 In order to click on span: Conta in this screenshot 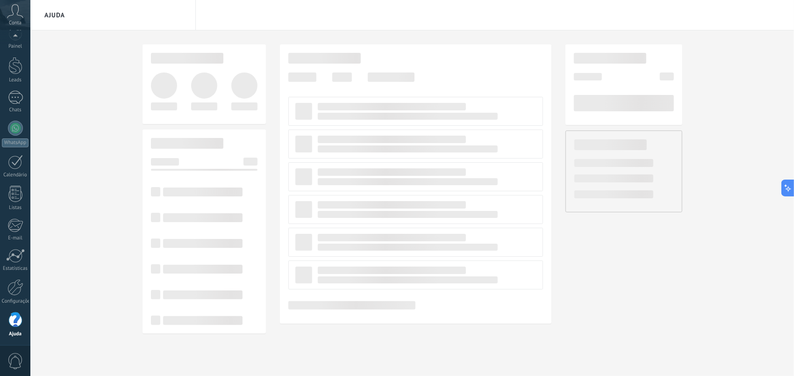, I will do `click(15, 23)`.